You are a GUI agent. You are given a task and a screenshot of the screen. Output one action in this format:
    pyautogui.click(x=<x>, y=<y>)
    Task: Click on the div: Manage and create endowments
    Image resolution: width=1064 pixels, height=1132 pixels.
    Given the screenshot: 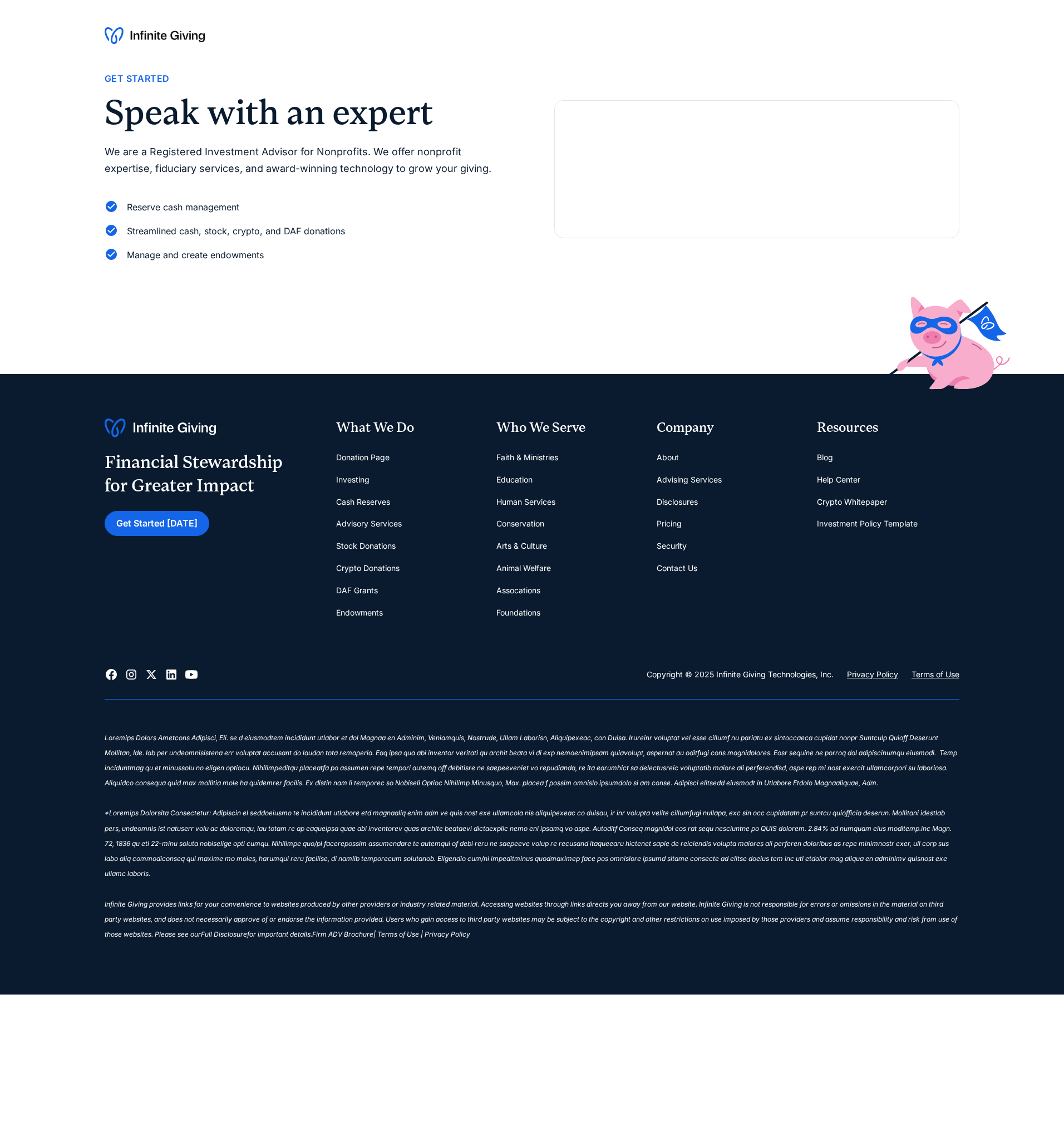 What is the action you would take?
    pyautogui.click(x=196, y=255)
    